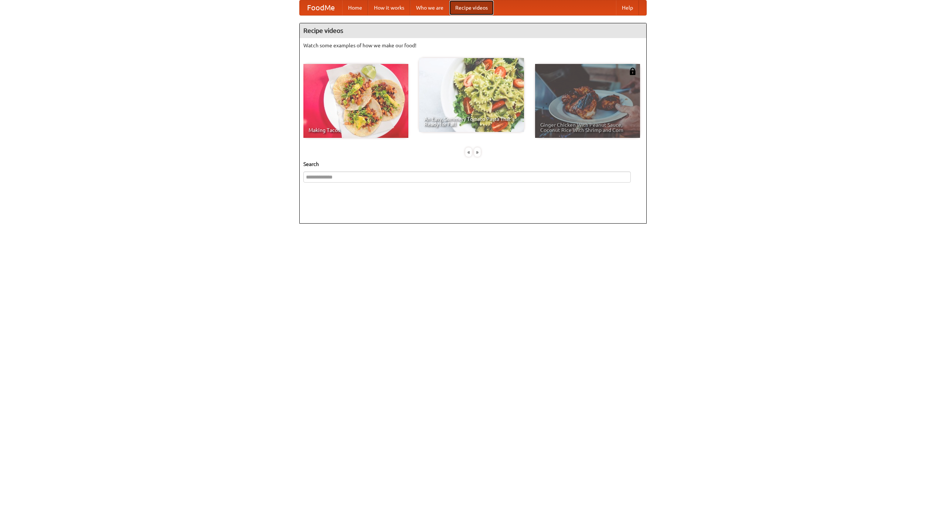 This screenshot has height=523, width=946. Describe the element at coordinates (473, 31) in the screenshot. I see `h4: Recipe videos` at that location.